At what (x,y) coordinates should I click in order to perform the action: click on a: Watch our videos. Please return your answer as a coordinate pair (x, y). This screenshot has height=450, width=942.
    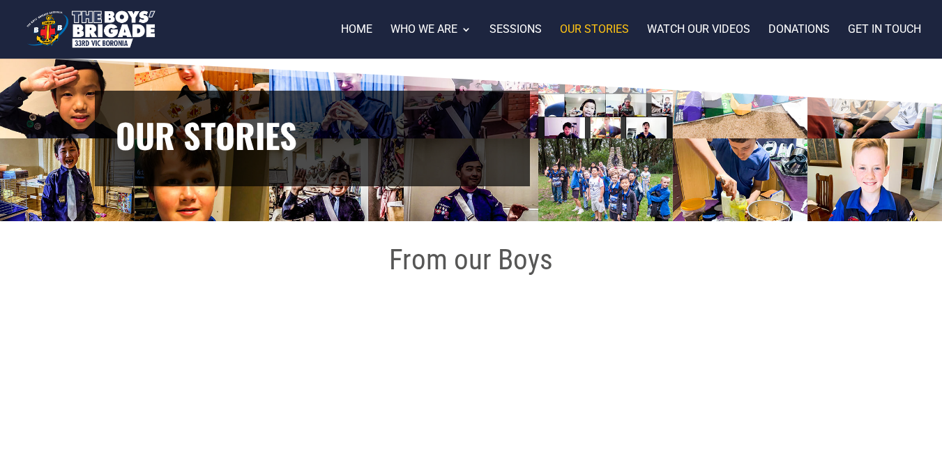
    Looking at the image, I should click on (698, 41).